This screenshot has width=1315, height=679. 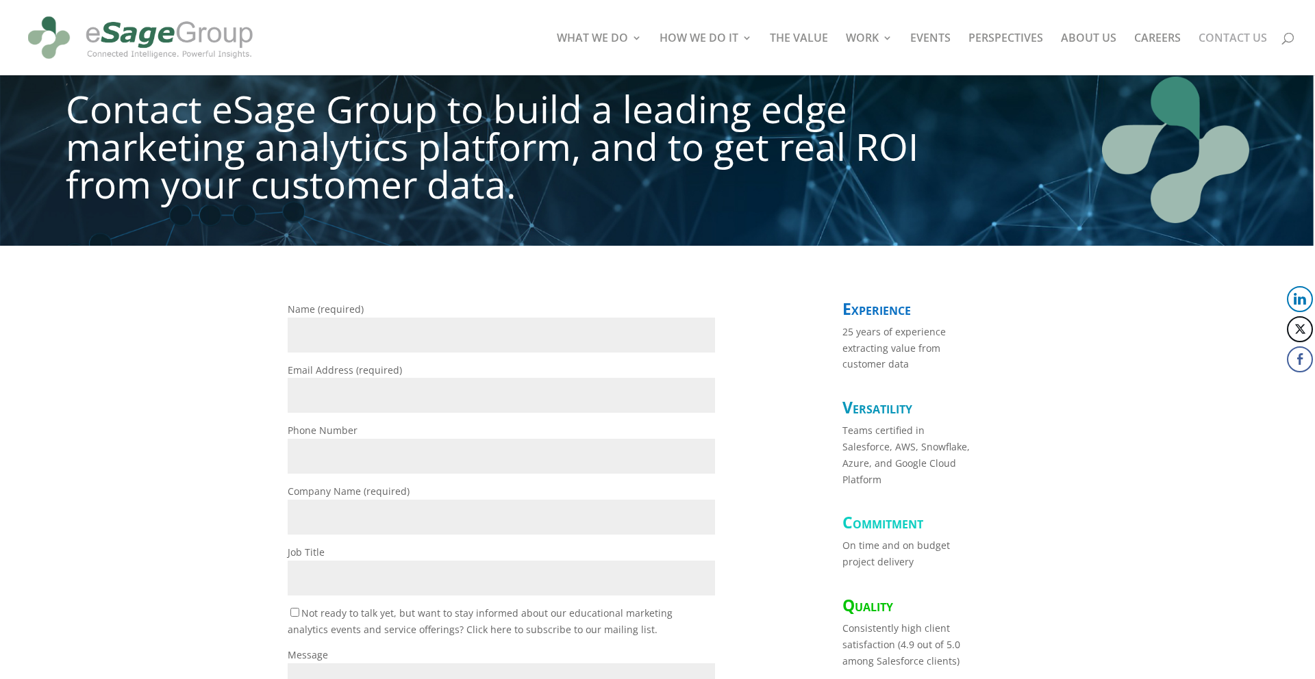 I want to click on label: Email Address (required), so click(x=501, y=383).